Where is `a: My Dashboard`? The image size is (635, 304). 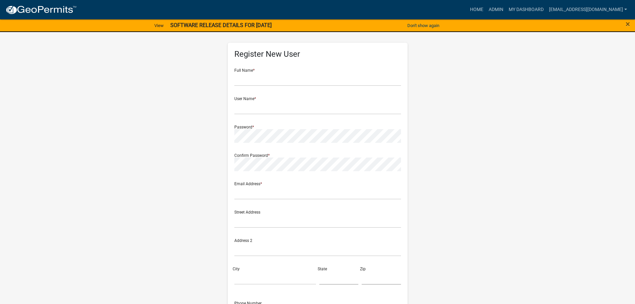
a: My Dashboard is located at coordinates (526, 10).